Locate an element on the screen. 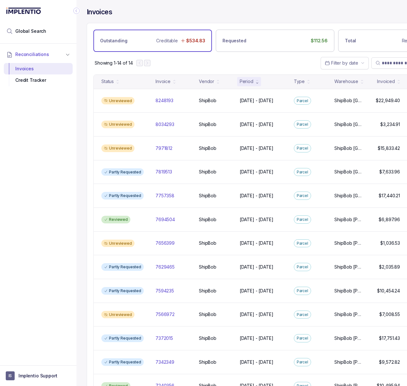 This screenshot has height=386, width=407. p: $2,035.89 is located at coordinates (389, 267).